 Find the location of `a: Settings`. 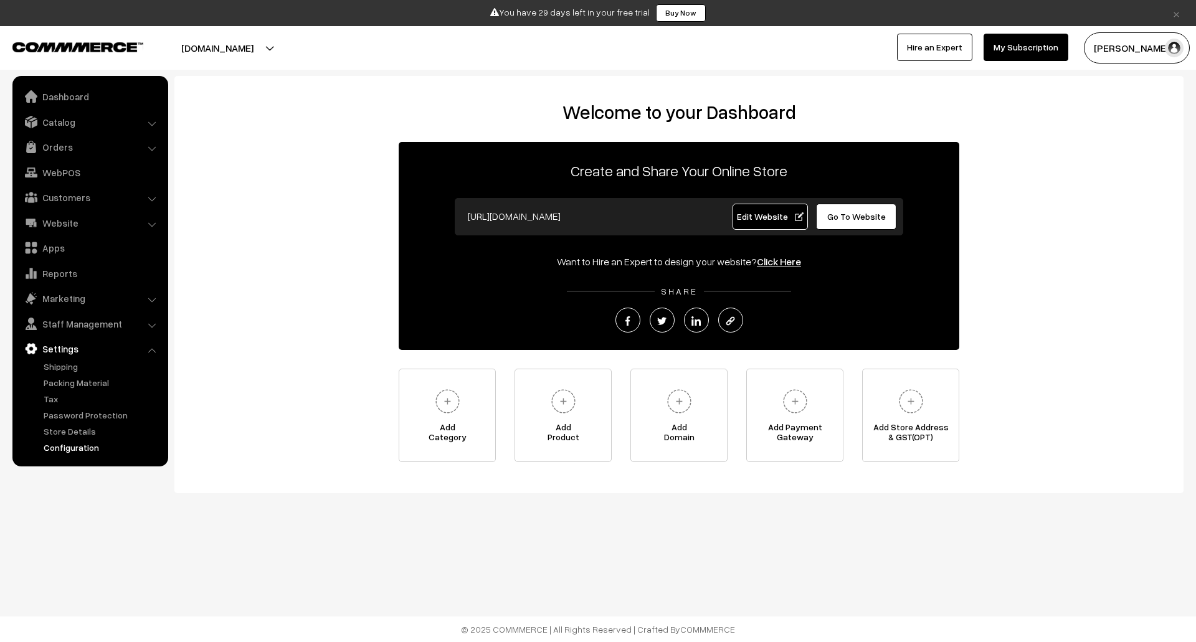

a: Settings is located at coordinates (90, 349).